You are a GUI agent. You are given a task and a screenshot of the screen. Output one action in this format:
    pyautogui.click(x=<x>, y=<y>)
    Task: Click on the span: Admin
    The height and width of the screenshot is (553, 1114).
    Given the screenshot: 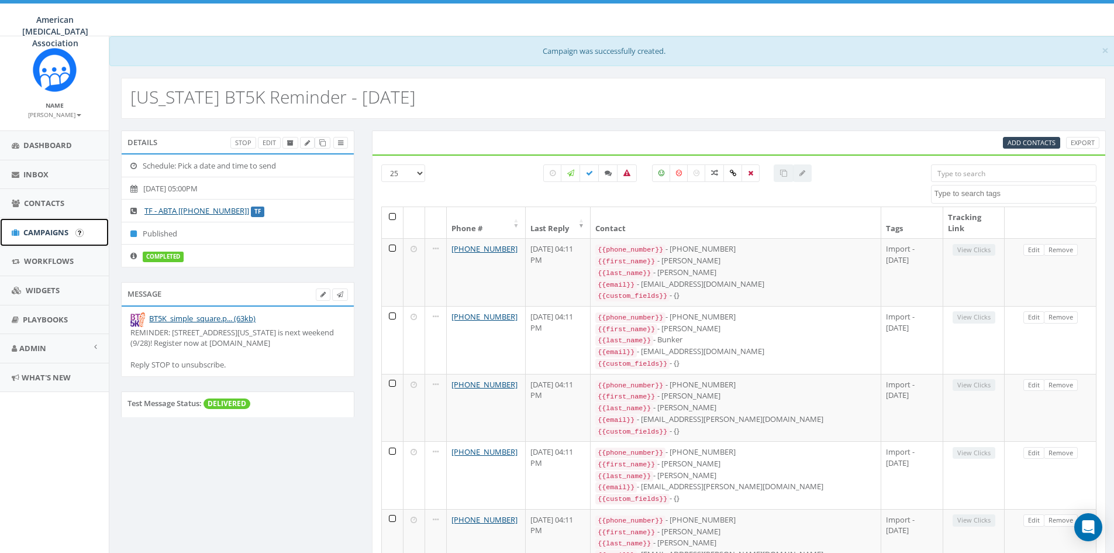 What is the action you would take?
    pyautogui.click(x=33, y=348)
    